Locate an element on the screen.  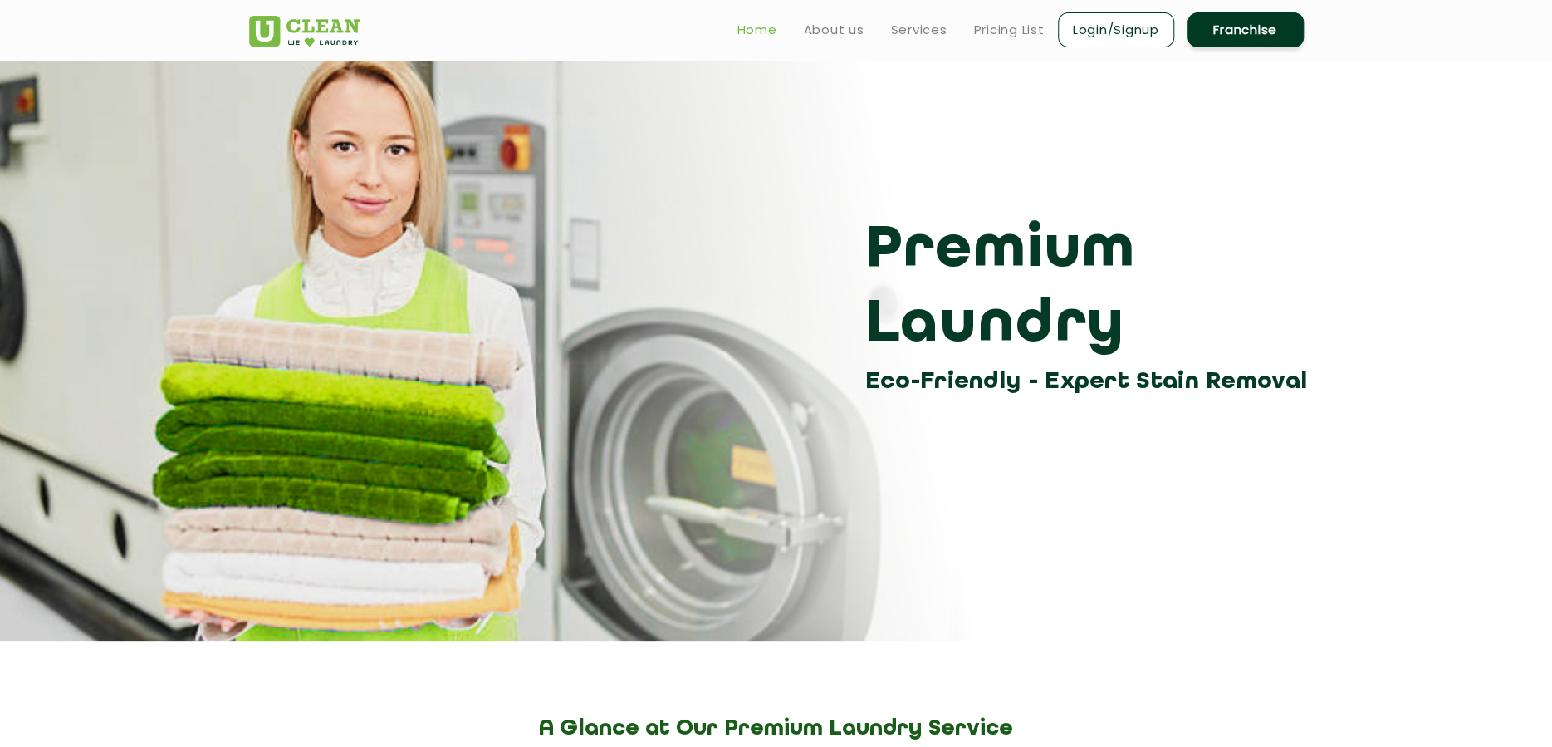
h3: Premium Laundry is located at coordinates (1090, 288).